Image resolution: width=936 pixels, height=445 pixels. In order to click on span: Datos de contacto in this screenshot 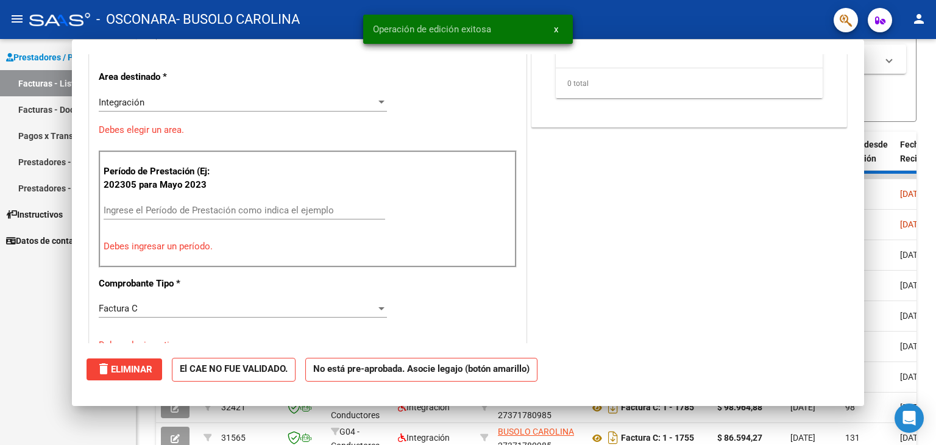, I will do `click(46, 241)`.